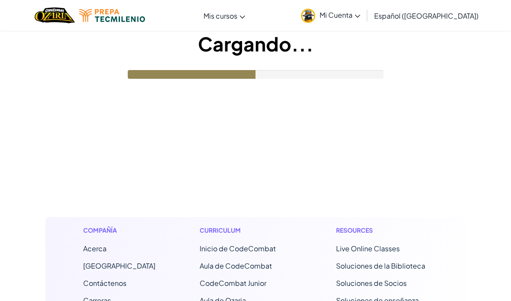 This screenshot has height=301, width=511. What do you see at coordinates (55, 15) in the screenshot?
I see `img: Home` at bounding box center [55, 15].